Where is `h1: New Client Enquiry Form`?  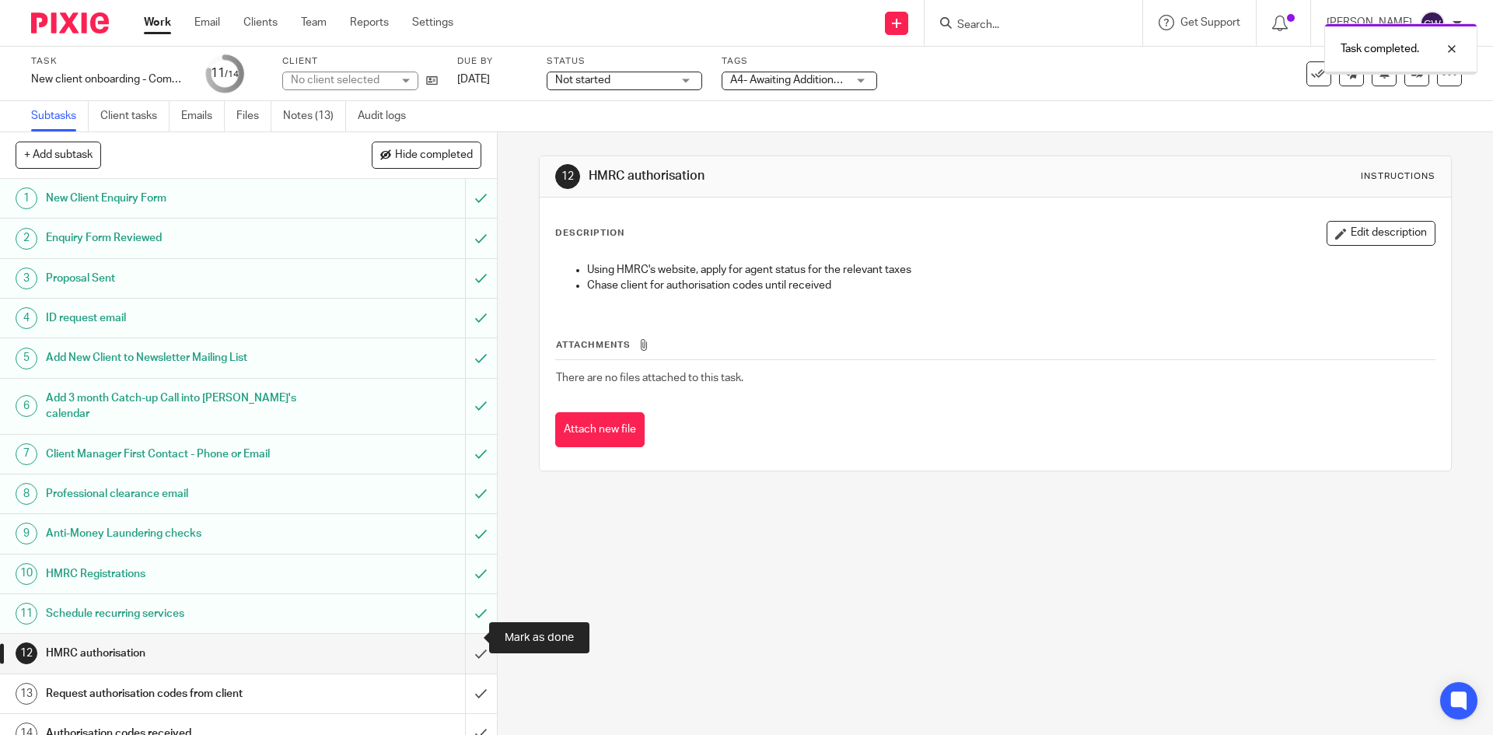 h1: New Client Enquiry Form is located at coordinates (180, 198).